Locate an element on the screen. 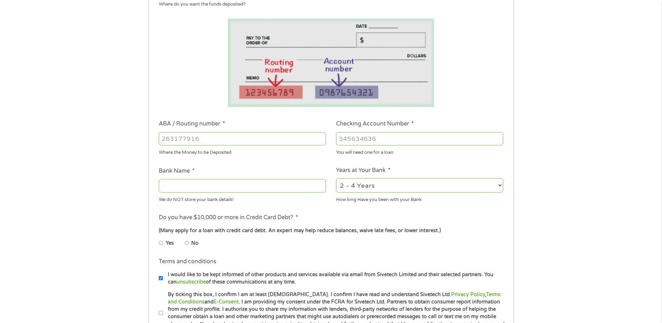 This screenshot has height=323, width=662. label: Years at Your Bank is located at coordinates (364, 170).